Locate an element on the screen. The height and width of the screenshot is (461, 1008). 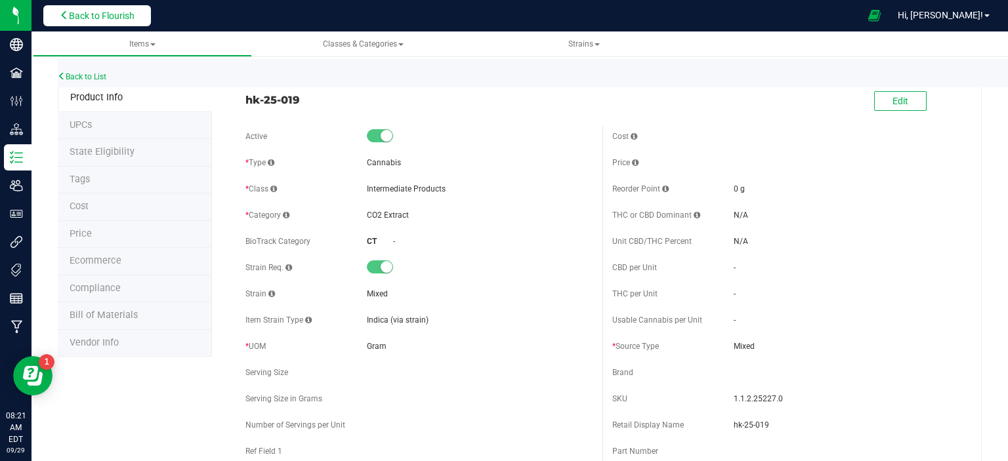
span: Open Ecommerce Menu is located at coordinates (874, 15).